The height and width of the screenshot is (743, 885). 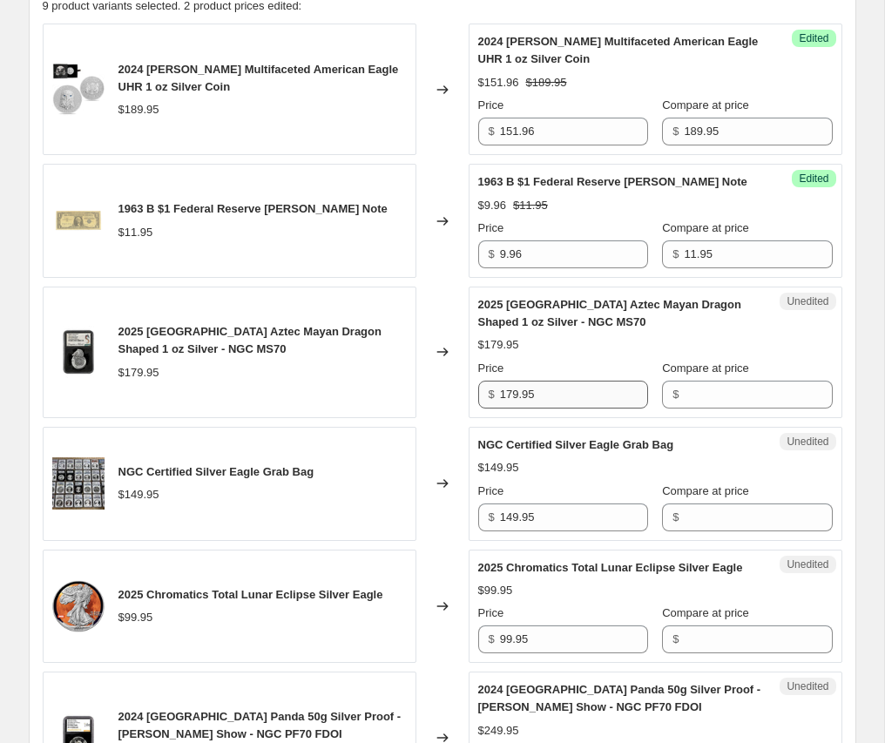 What do you see at coordinates (546, 83) in the screenshot?
I see `strike: $189.95` at bounding box center [546, 83].